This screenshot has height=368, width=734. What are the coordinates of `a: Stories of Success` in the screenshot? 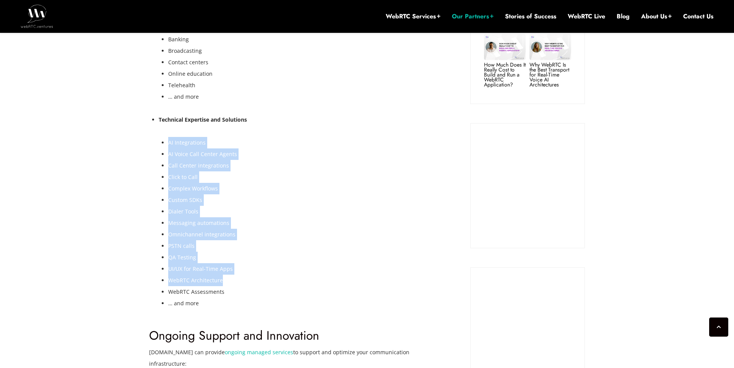 It's located at (531, 16).